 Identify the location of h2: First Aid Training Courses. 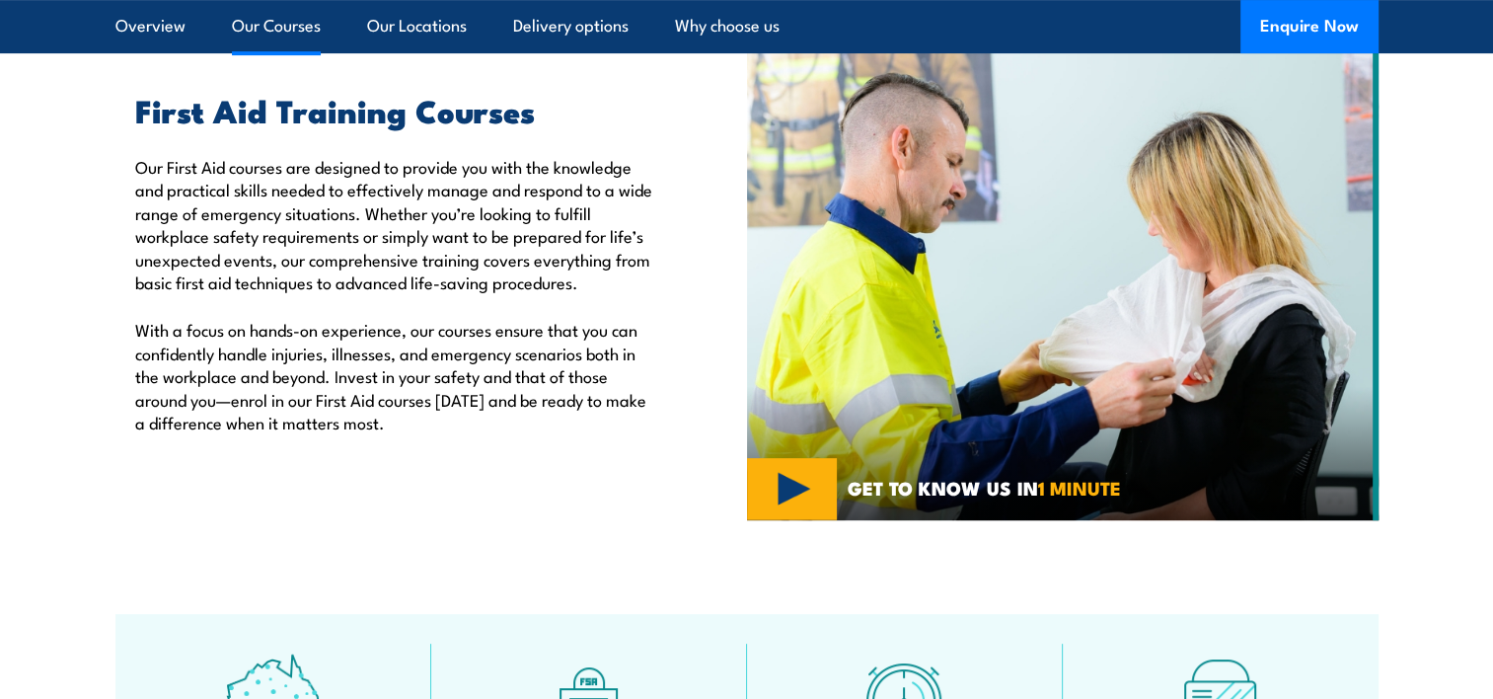
(396, 110).